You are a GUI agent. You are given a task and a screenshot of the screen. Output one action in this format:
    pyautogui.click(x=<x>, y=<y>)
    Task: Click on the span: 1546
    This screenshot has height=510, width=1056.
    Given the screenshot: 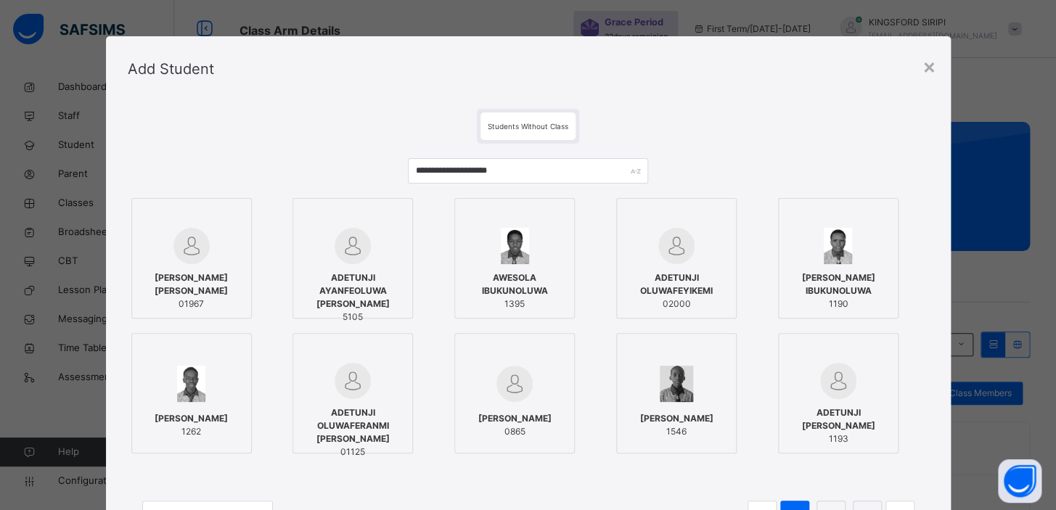 What is the action you would take?
    pyautogui.click(x=676, y=432)
    